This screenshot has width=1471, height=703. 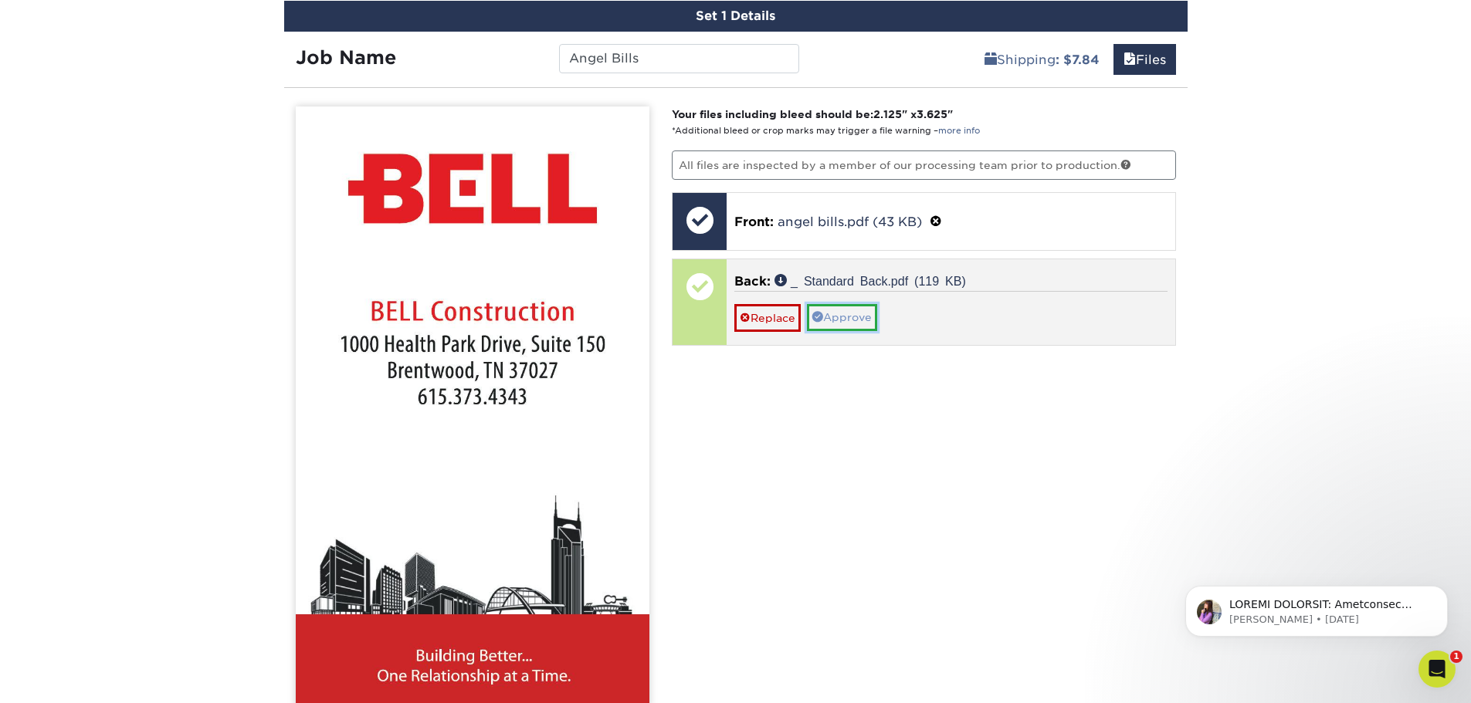 What do you see at coordinates (679, 59) in the screenshot?
I see `input: Enter a job name` at bounding box center [679, 59].